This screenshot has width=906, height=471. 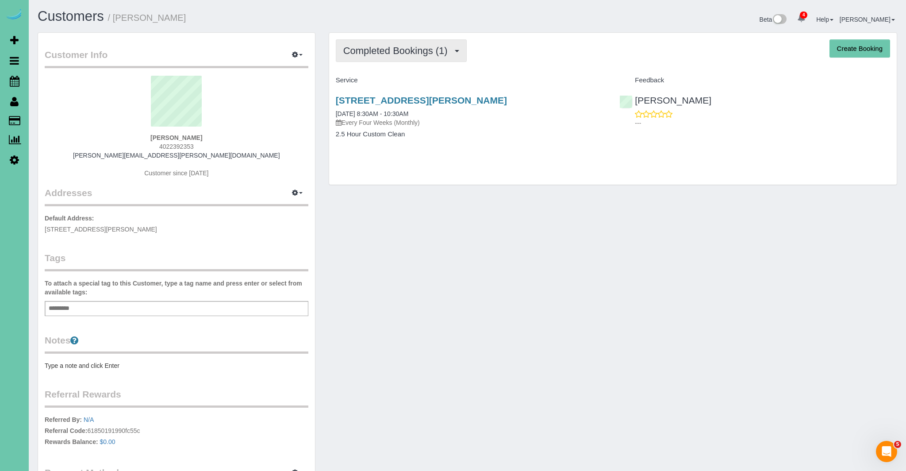 What do you see at coordinates (177, 397) in the screenshot?
I see `legend: Referral Rewards` at bounding box center [177, 397].